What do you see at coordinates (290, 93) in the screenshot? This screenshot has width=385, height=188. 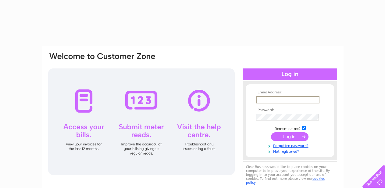 I see `th: Email Address:` at bounding box center [290, 93].